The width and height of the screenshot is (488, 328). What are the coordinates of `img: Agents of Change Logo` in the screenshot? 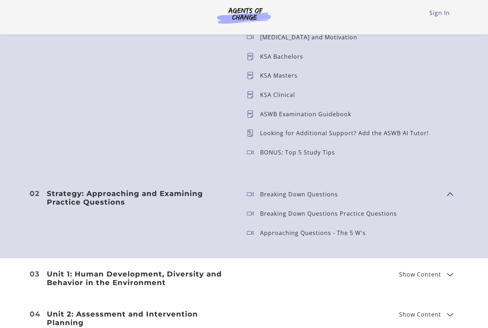 It's located at (244, 15).